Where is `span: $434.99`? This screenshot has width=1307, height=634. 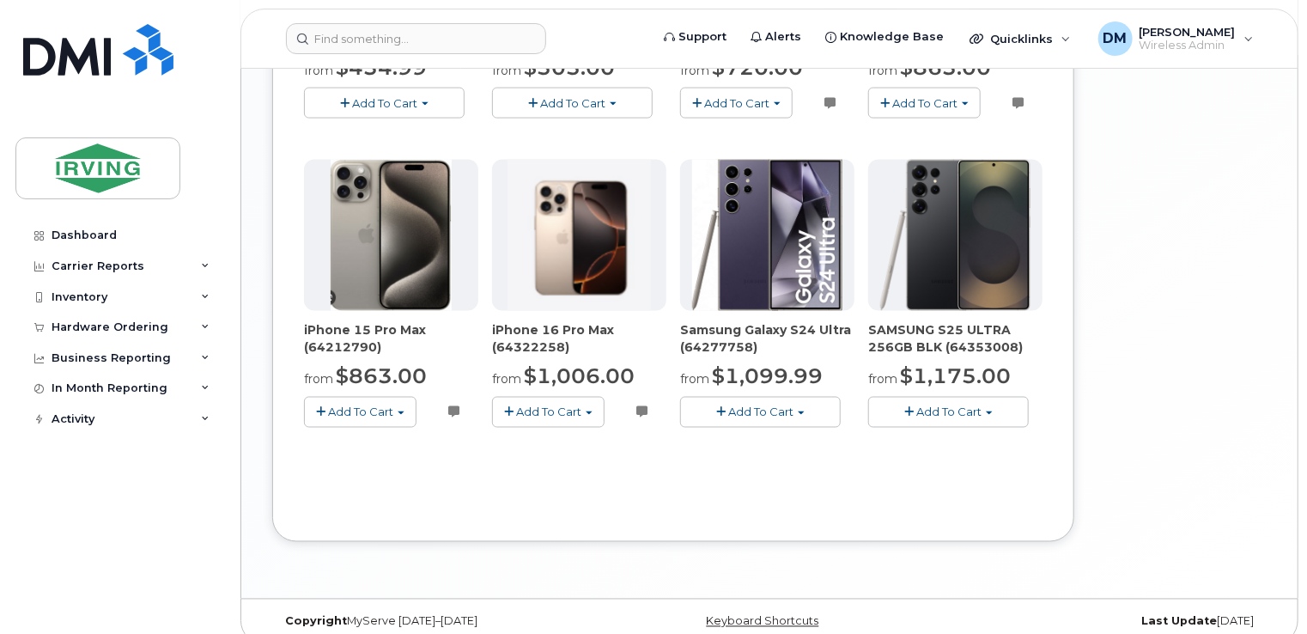 span: $434.99 is located at coordinates (381, 67).